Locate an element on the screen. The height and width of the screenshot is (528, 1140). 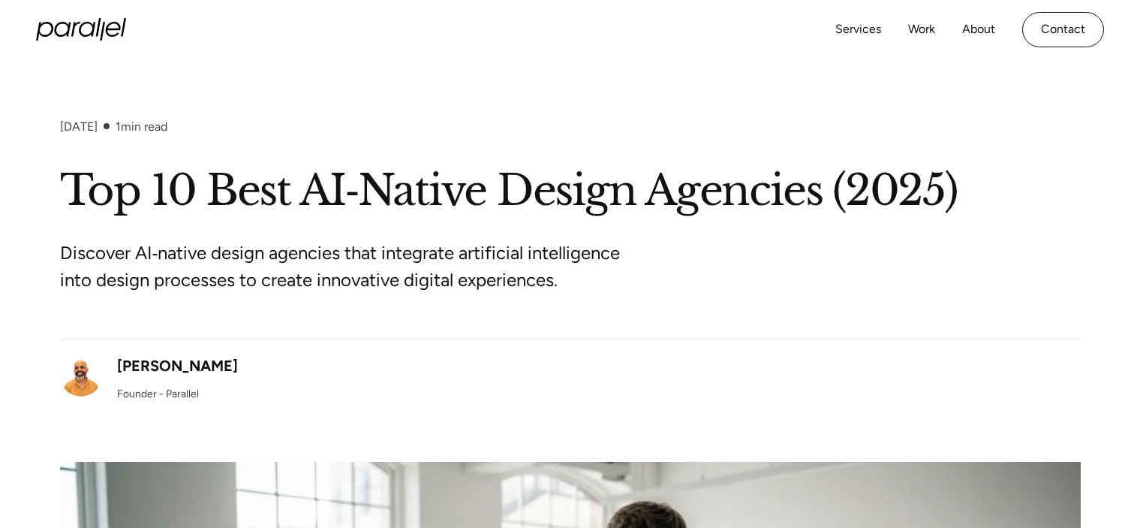
a: About is located at coordinates (979, 29).